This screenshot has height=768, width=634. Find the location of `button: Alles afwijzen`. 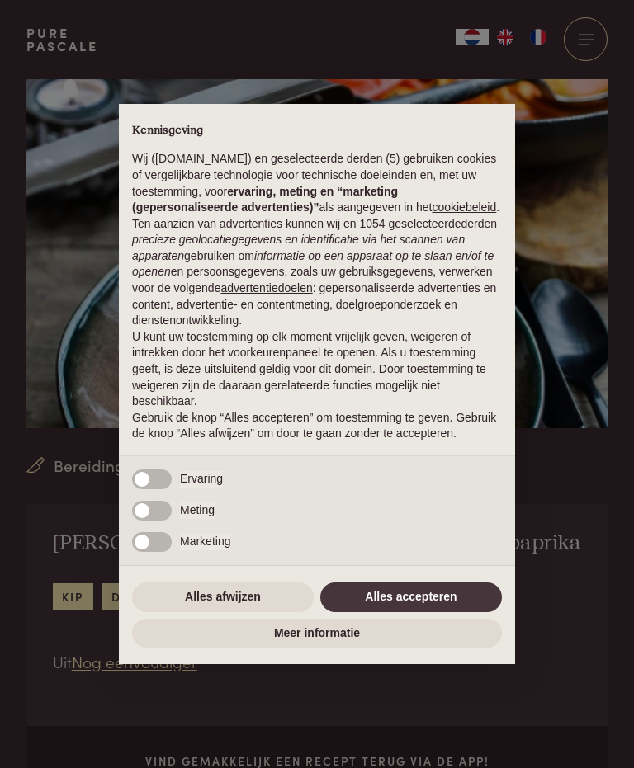

button: Alles afwijzen is located at coordinates (223, 597).